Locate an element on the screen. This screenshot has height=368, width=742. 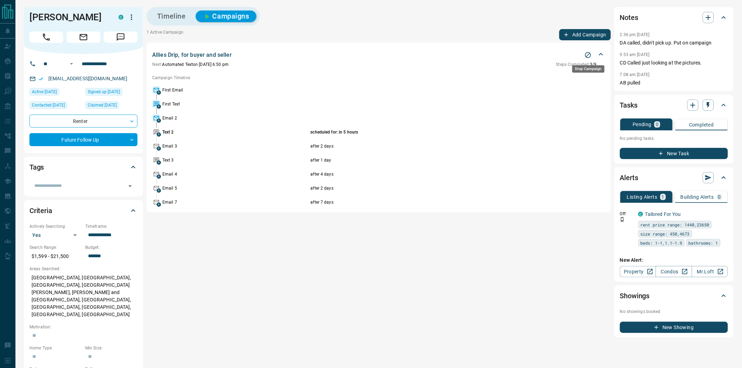
button: Stop Campaign is located at coordinates (588, 55).